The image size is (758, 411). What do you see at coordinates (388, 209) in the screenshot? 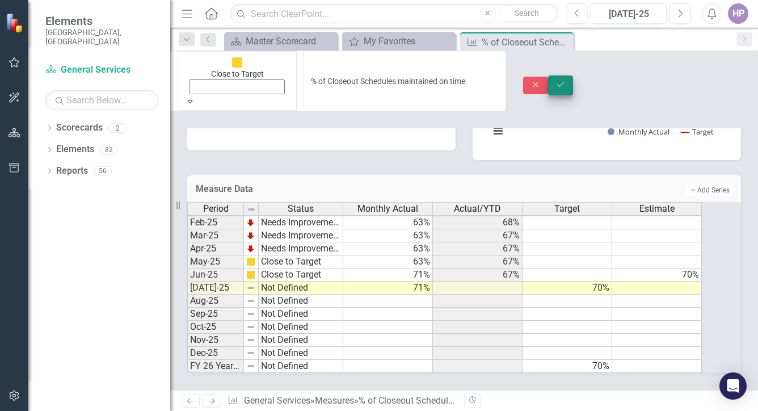
I see `span: Monthly Actual` at bounding box center [388, 209].